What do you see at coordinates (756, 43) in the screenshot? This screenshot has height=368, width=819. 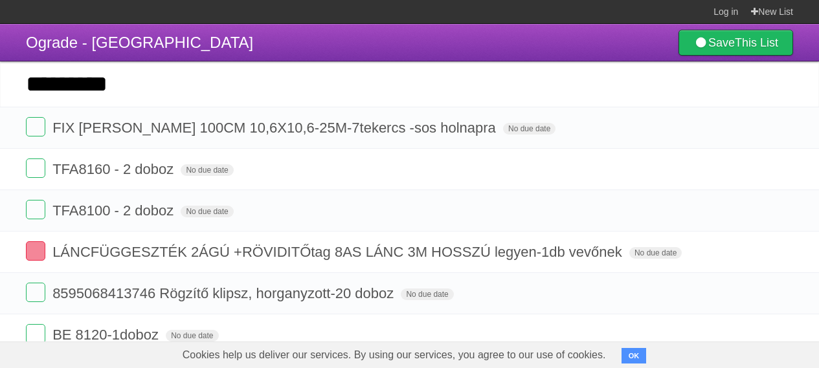 I see `b: This List` at bounding box center [756, 43].